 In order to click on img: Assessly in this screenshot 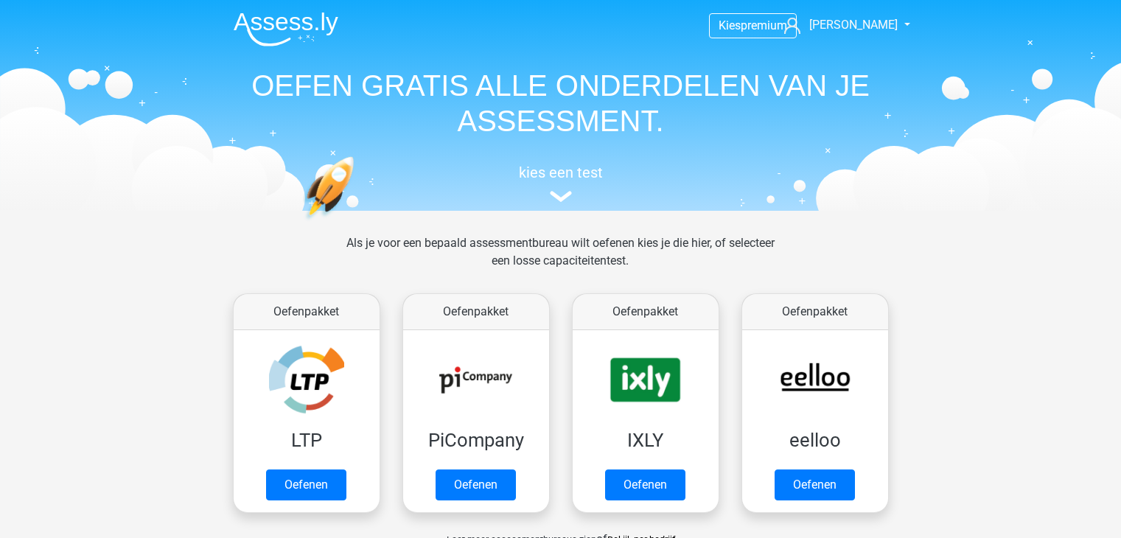, I will do `click(286, 29)`.